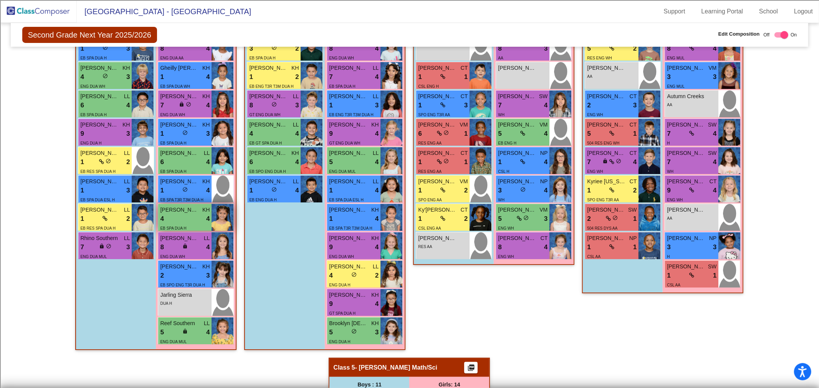 This screenshot has width=819, height=388. What do you see at coordinates (712, 68) in the screenshot?
I see `span: VM` at bounding box center [712, 68].